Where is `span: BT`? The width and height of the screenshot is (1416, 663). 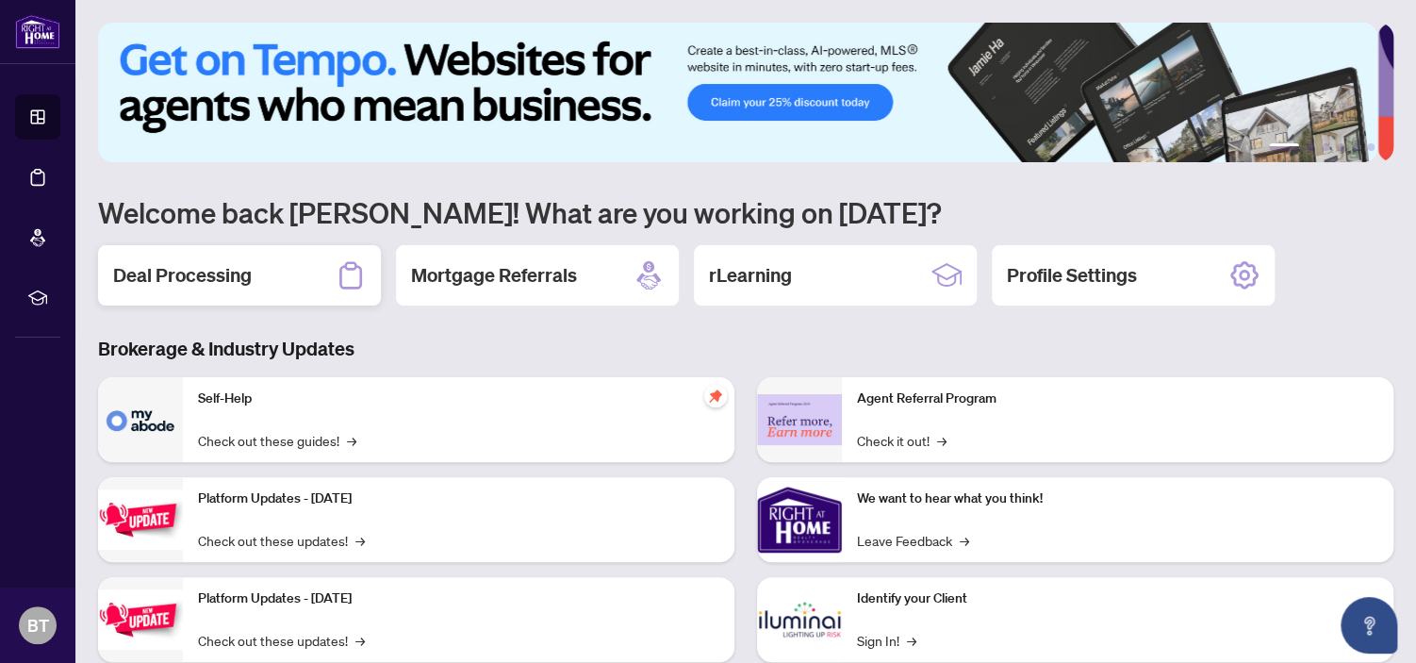
span: BT is located at coordinates (38, 625).